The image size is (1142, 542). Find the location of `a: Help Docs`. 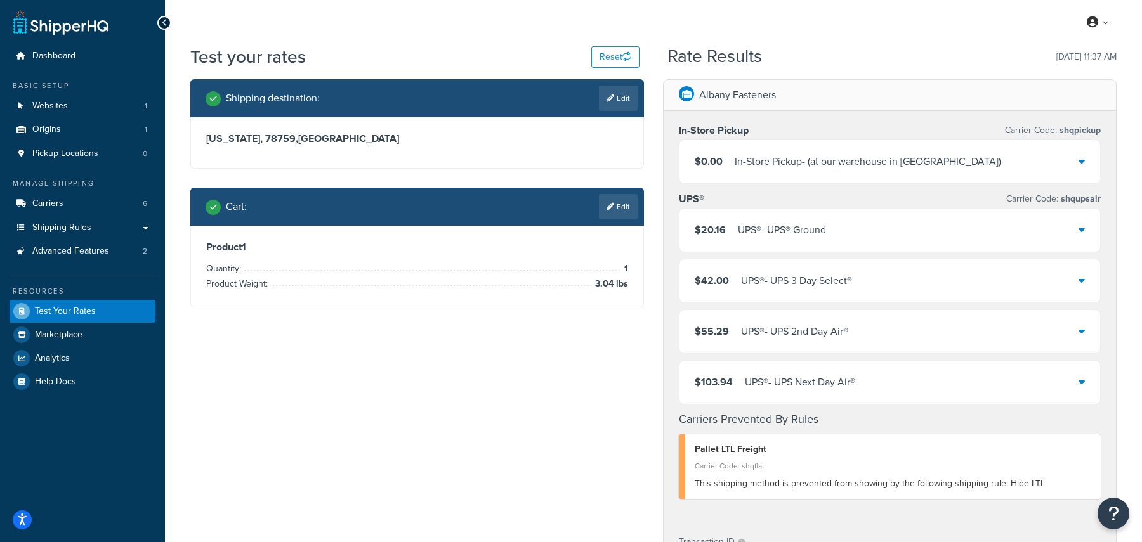

a: Help Docs is located at coordinates (82, 382).